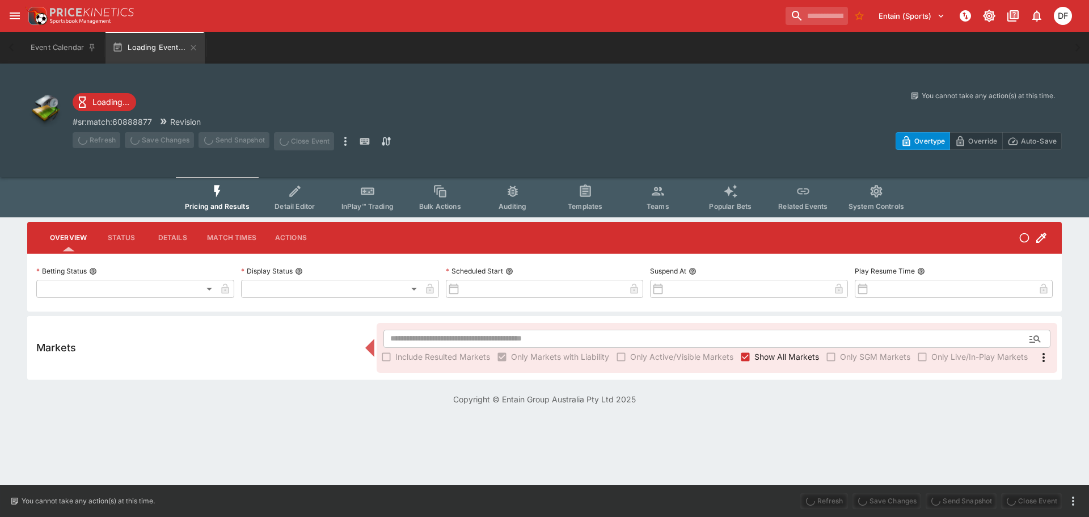 The height and width of the screenshot is (517, 1089). Describe the element at coordinates (1039, 141) in the screenshot. I see `p: Auto-Save` at that location.